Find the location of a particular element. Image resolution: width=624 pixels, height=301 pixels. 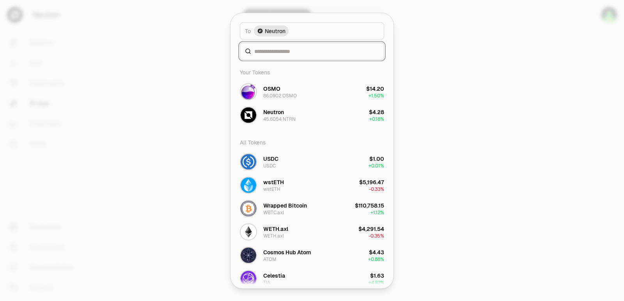

div: $14.20 is located at coordinates (375, 88).